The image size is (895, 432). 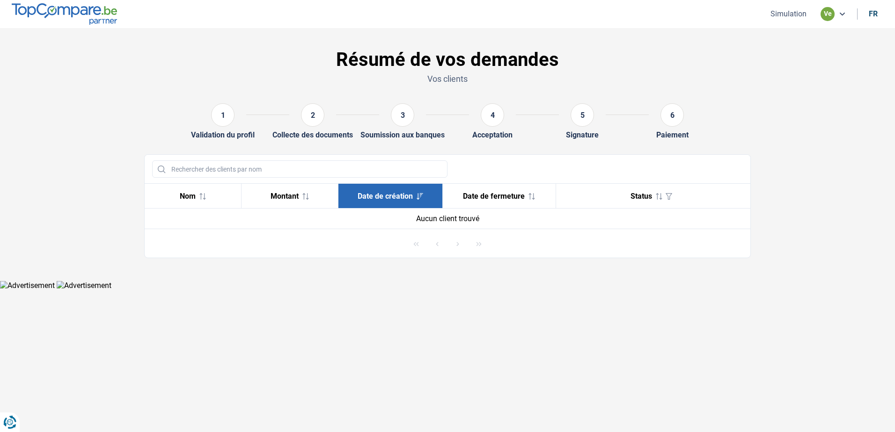 I want to click on td: Aucun client trouvé, so click(x=447, y=219).